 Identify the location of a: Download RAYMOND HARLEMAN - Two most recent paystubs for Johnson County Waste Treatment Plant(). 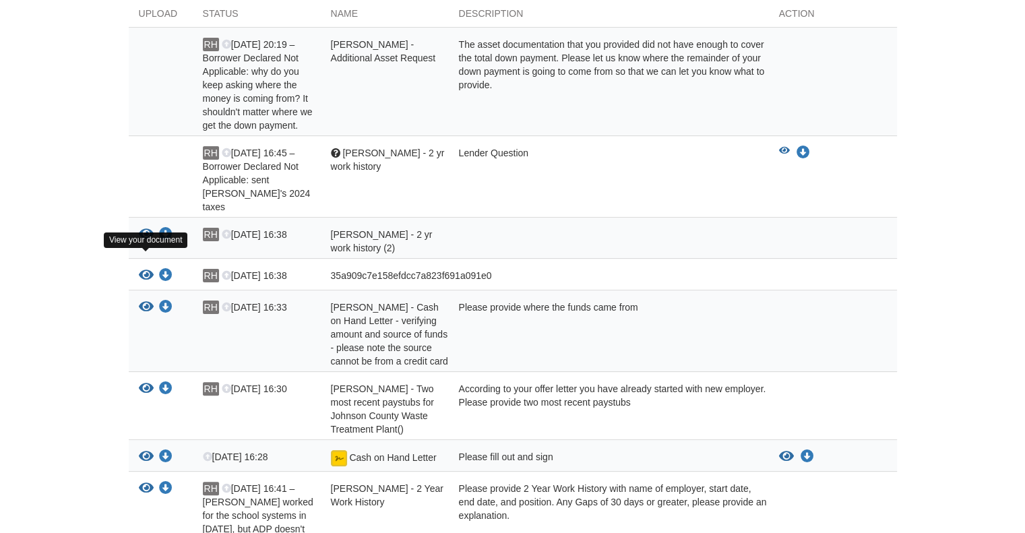
(166, 389).